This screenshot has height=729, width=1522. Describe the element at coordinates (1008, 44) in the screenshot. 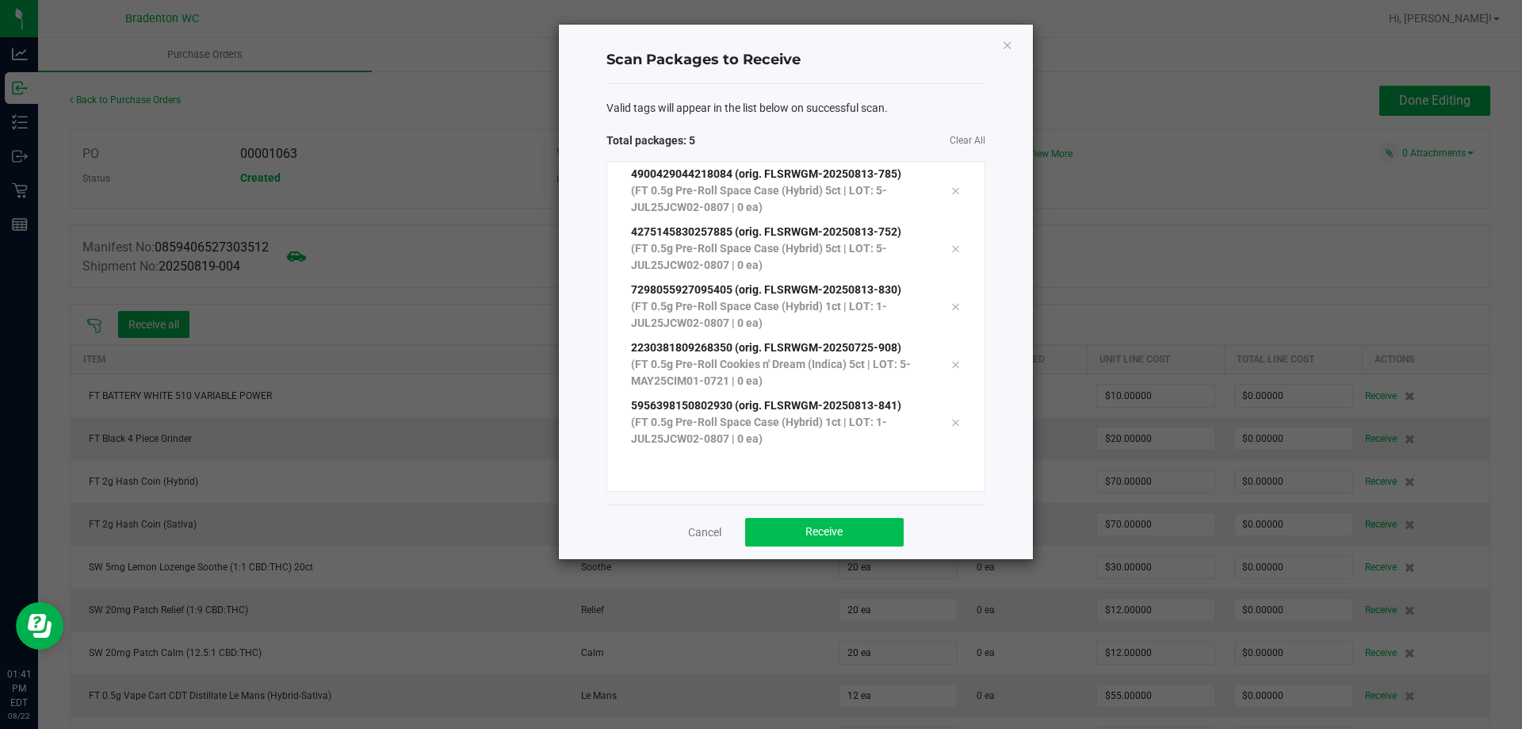

I see `button: Close` at that location.